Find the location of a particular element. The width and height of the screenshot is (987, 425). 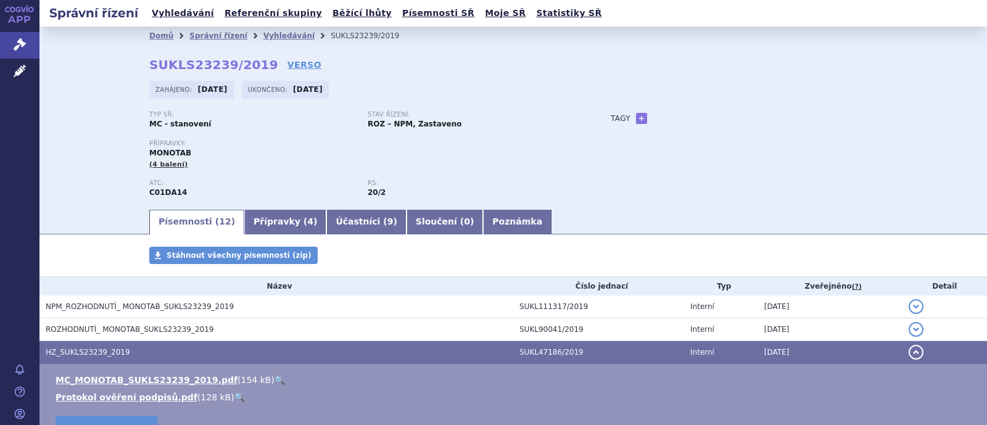

p: Typ SŘ: is located at coordinates (252, 115).